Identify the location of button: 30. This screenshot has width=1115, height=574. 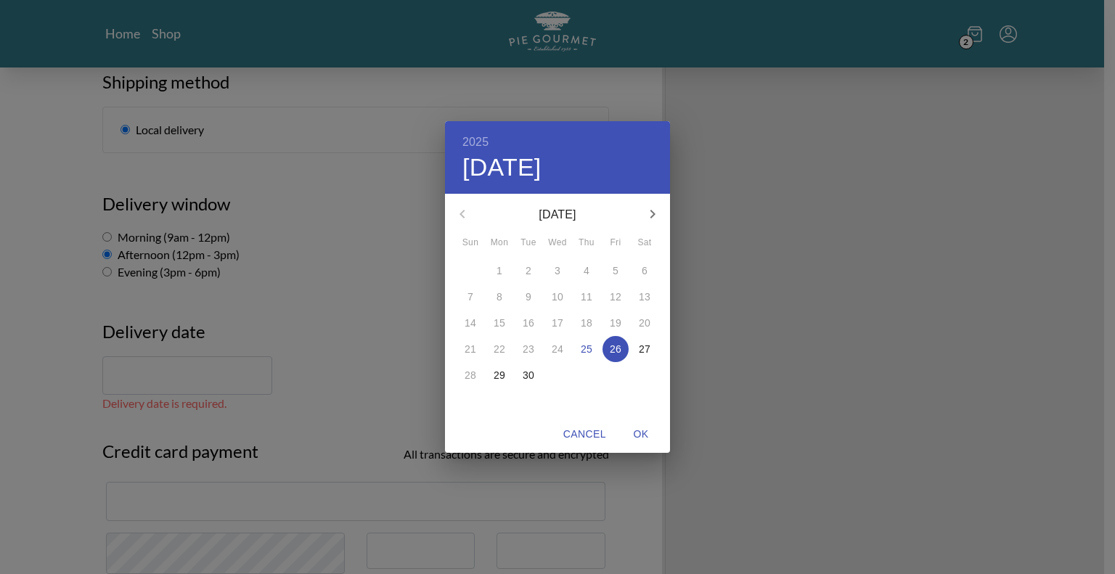
(528, 375).